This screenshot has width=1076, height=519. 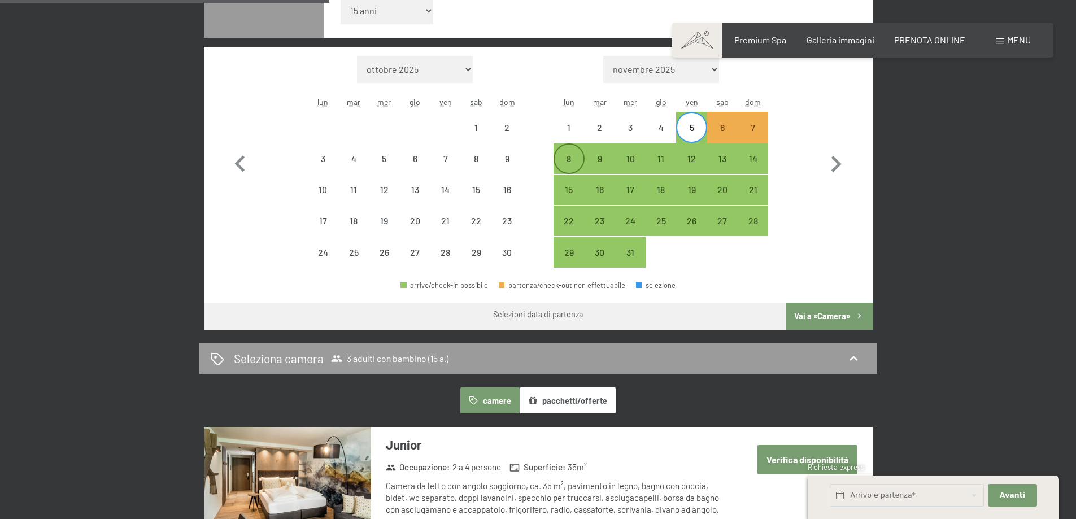 I want to click on button: Avanti, so click(x=1012, y=495).